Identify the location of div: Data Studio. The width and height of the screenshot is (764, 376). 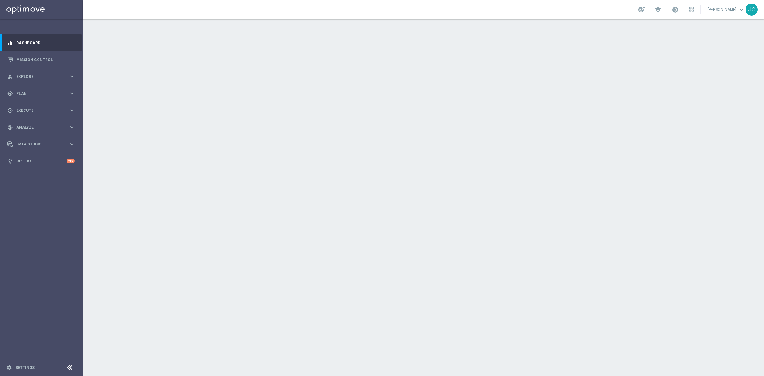
(38, 144).